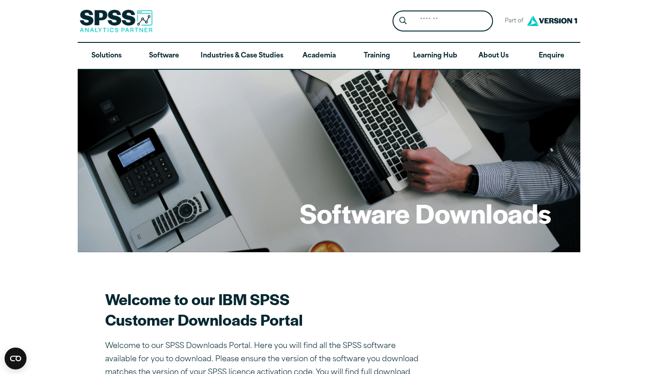  I want to click on form: Site Header Search Form, so click(442, 21).